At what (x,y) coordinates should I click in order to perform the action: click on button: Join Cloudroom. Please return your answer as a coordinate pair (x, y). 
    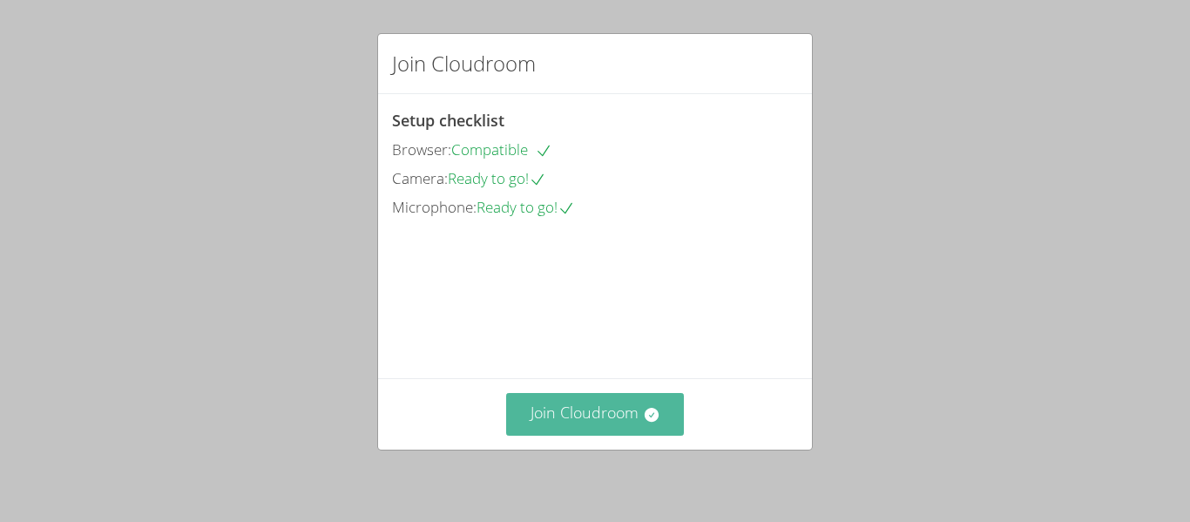
    Looking at the image, I should click on (595, 414).